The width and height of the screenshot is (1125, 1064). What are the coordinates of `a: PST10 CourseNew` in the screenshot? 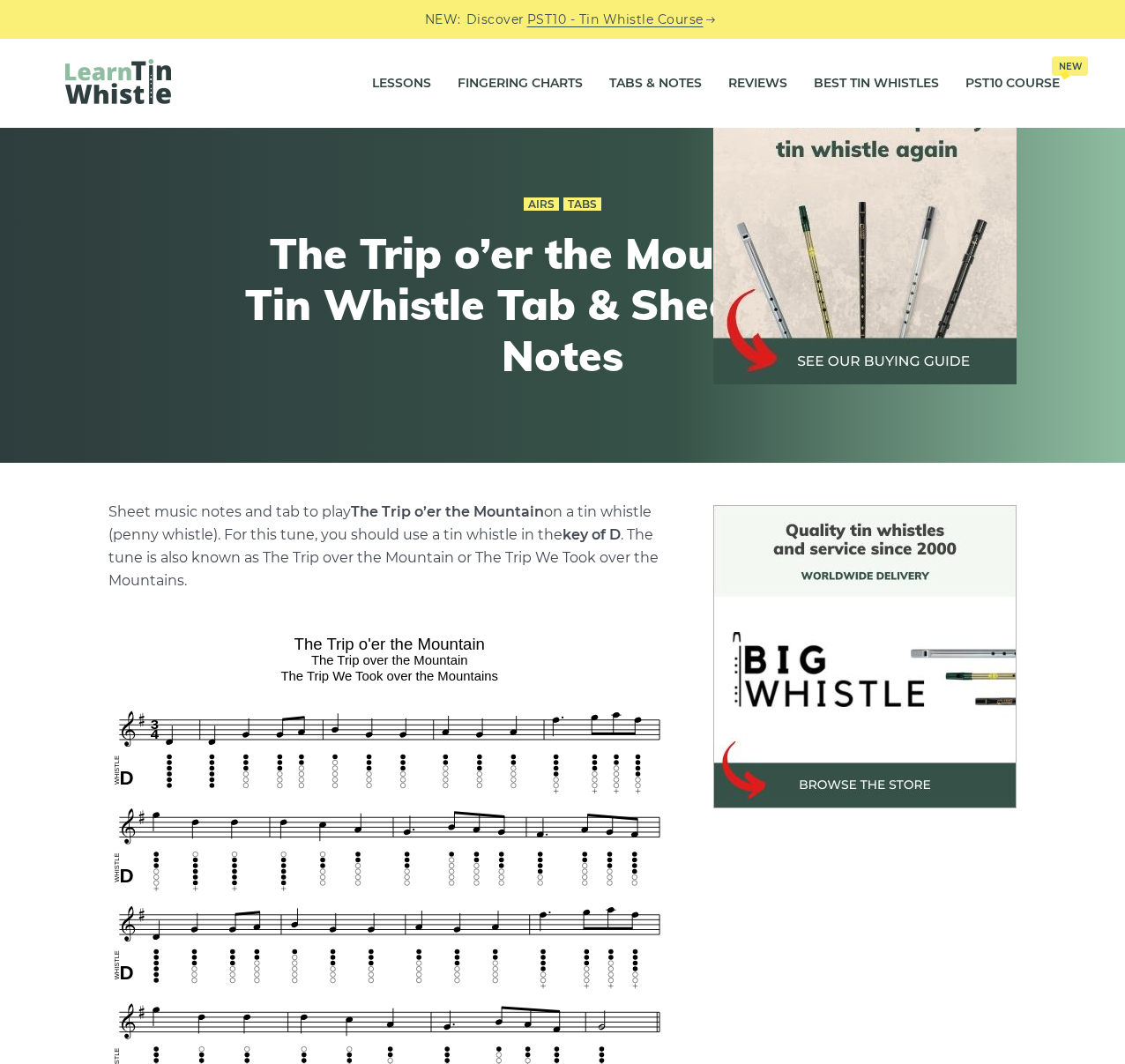 It's located at (1012, 84).